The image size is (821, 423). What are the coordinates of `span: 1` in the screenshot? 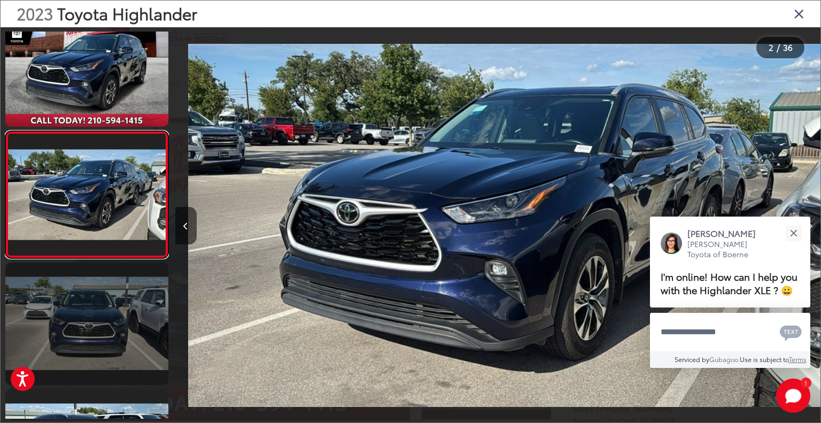 It's located at (805, 382).